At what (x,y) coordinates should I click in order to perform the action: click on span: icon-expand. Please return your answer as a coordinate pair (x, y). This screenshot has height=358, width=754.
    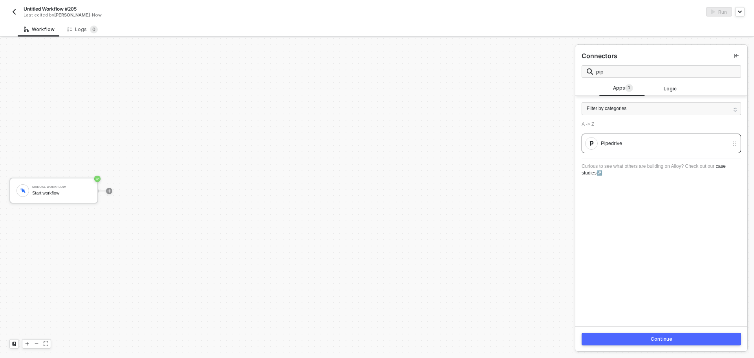
    Looking at the image, I should click on (46, 344).